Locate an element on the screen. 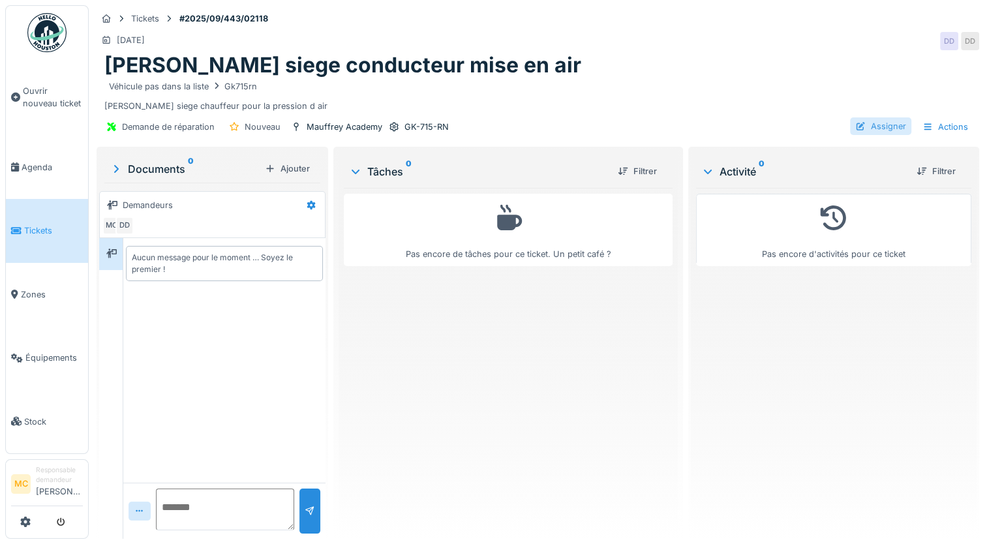 The height and width of the screenshot is (544, 987). span: Agenda is located at coordinates (52, 167).